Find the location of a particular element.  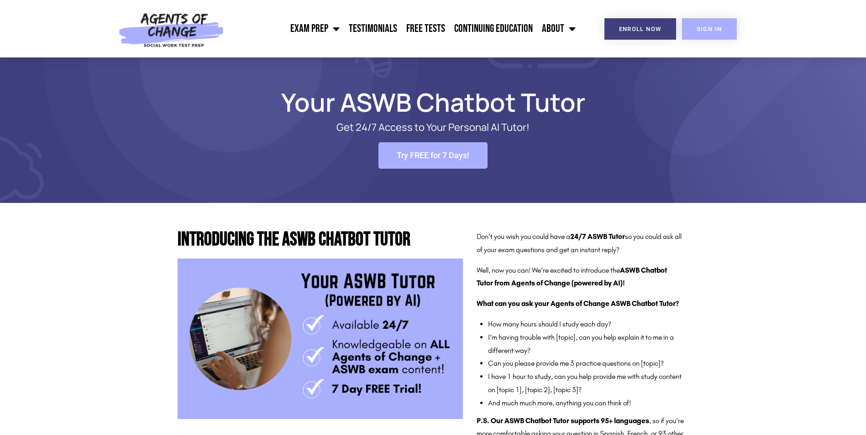

li: I’m having trouble with [topic], can you help explain it to me in a different way? is located at coordinates (585, 345).